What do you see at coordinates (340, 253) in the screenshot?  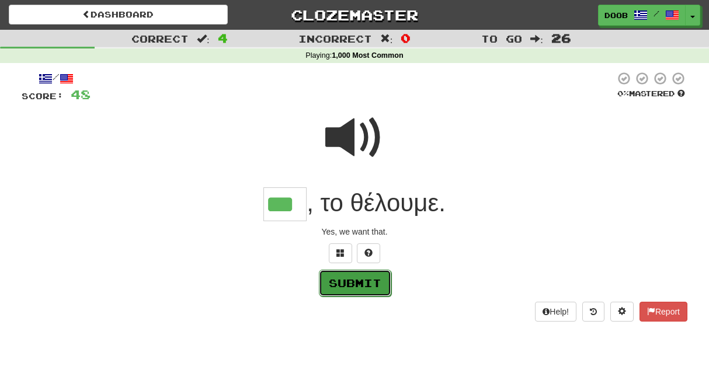 I see `button: Switch sentence to multiple choice alt+p` at bounding box center [340, 253].